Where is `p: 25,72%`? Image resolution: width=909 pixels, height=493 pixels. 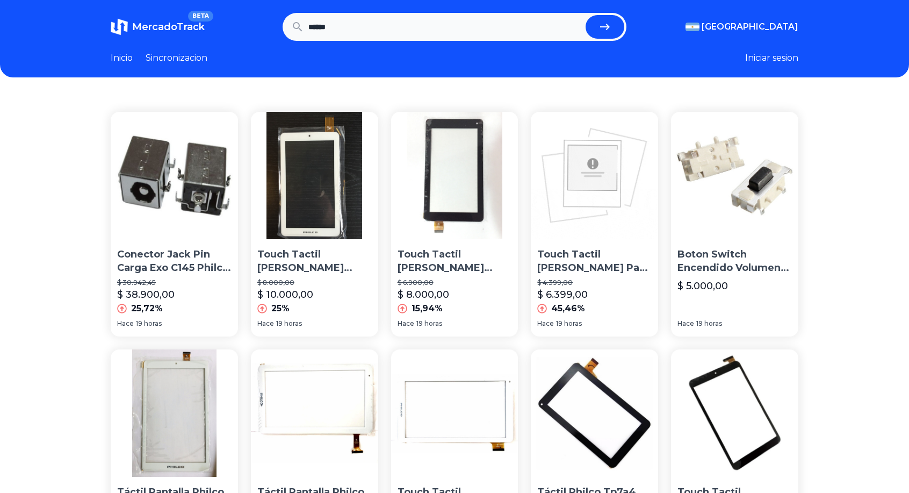
p: 25,72% is located at coordinates (147, 308).